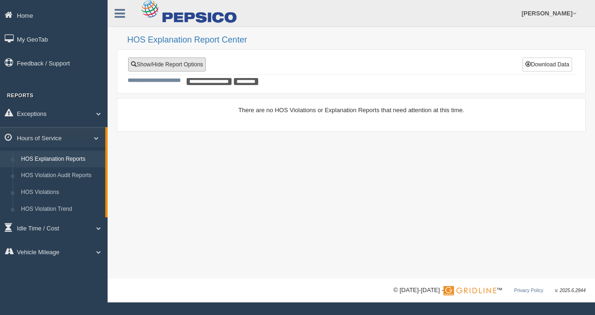 The height and width of the screenshot is (315, 595). What do you see at coordinates (570, 290) in the screenshot?
I see `span: v. 2025.6.2844` at bounding box center [570, 290].